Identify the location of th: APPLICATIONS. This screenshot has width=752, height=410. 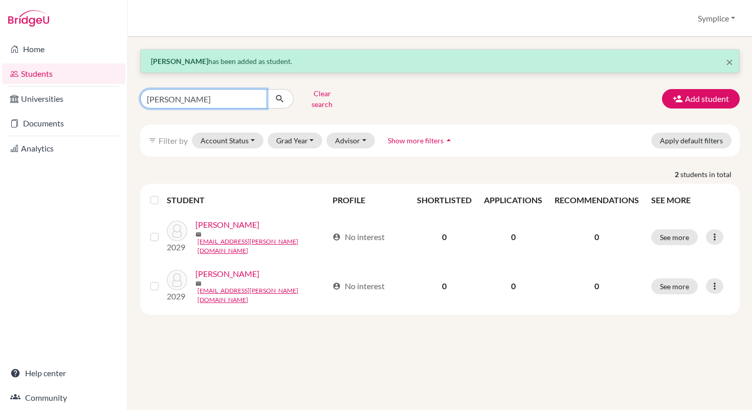
(513, 200).